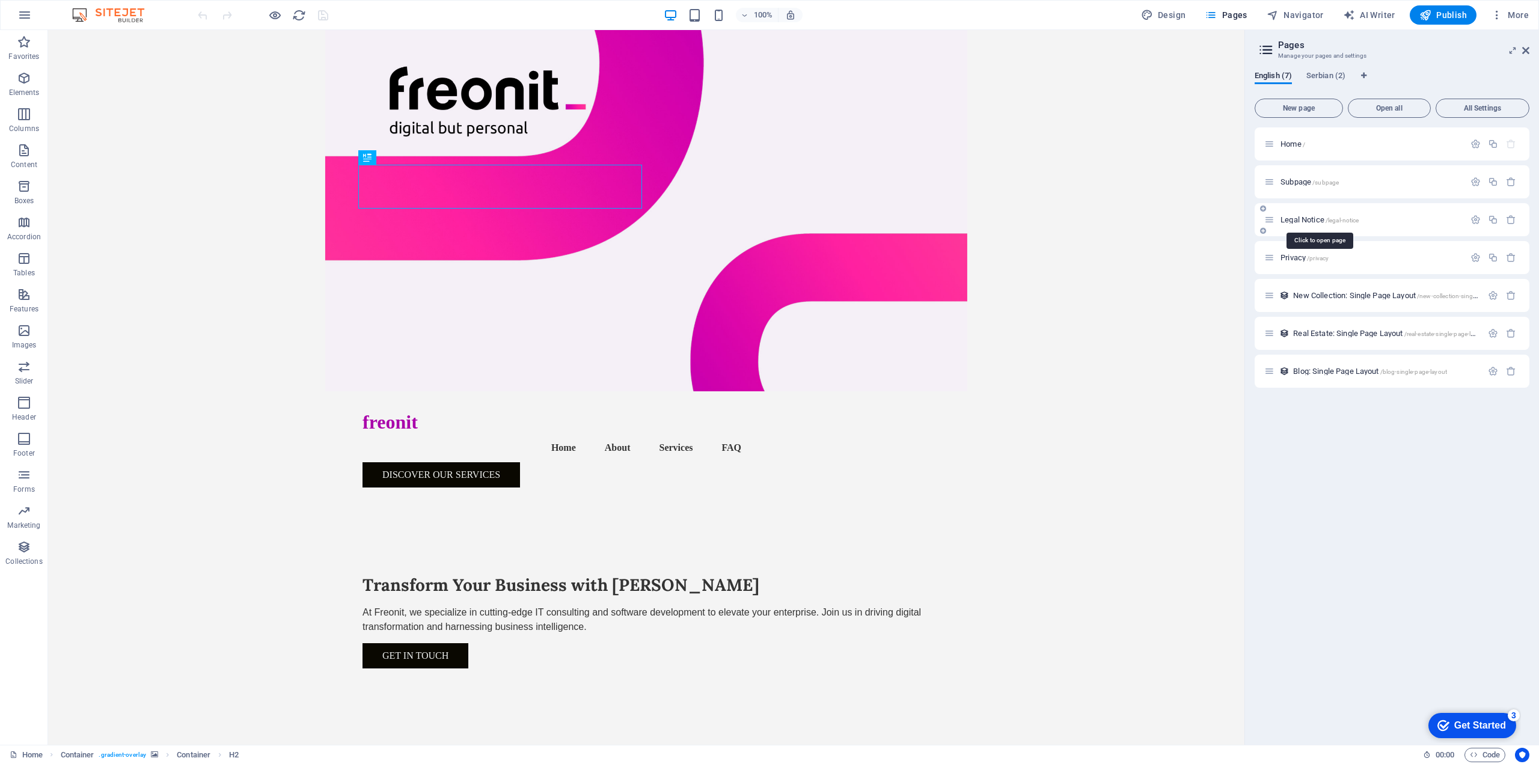 The height and width of the screenshot is (764, 1539). I want to click on nav: breadcrumb, so click(150, 755).